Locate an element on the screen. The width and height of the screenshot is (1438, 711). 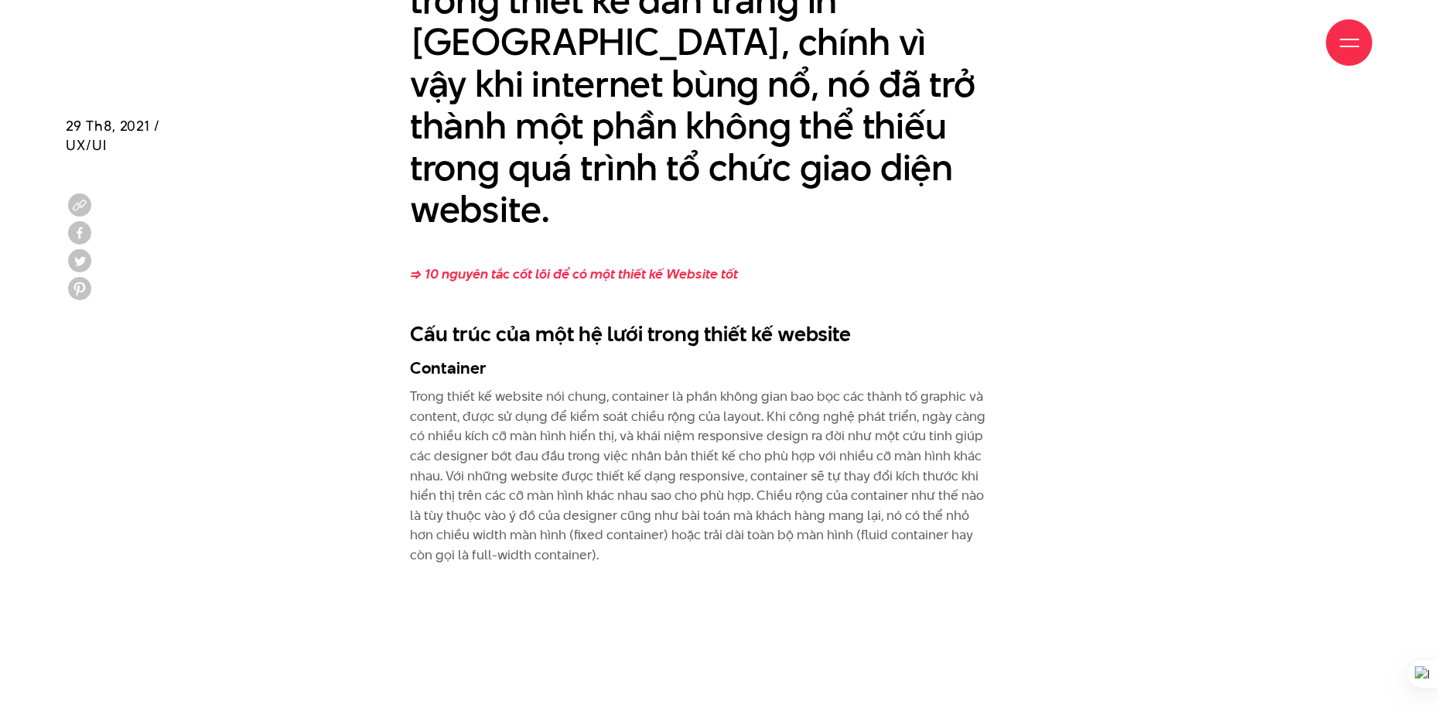
a: => 10 nguyên tắc cốt lõi để có một thiết kế Website tốt is located at coordinates (574, 274).